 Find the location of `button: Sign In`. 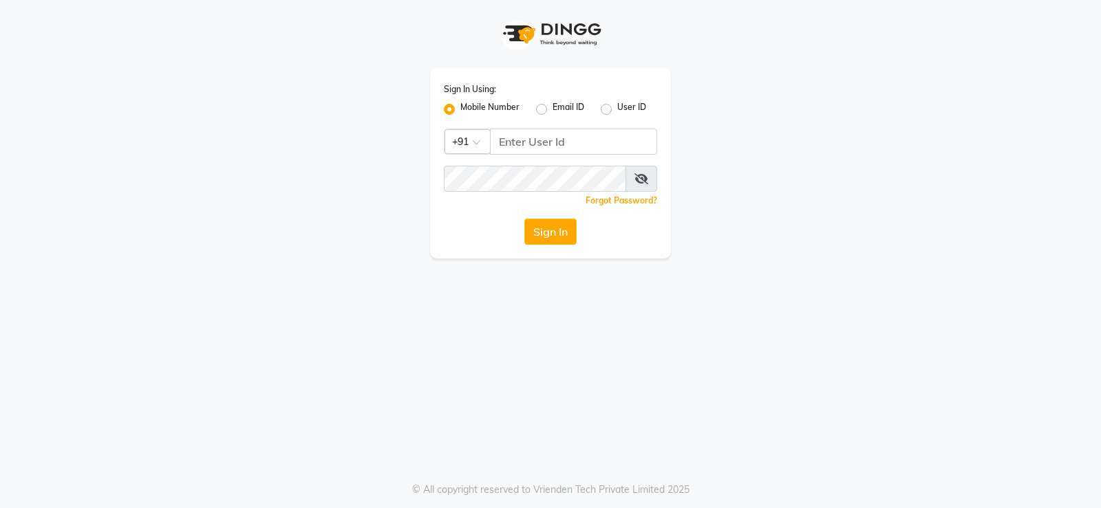

button: Sign In is located at coordinates (550, 232).